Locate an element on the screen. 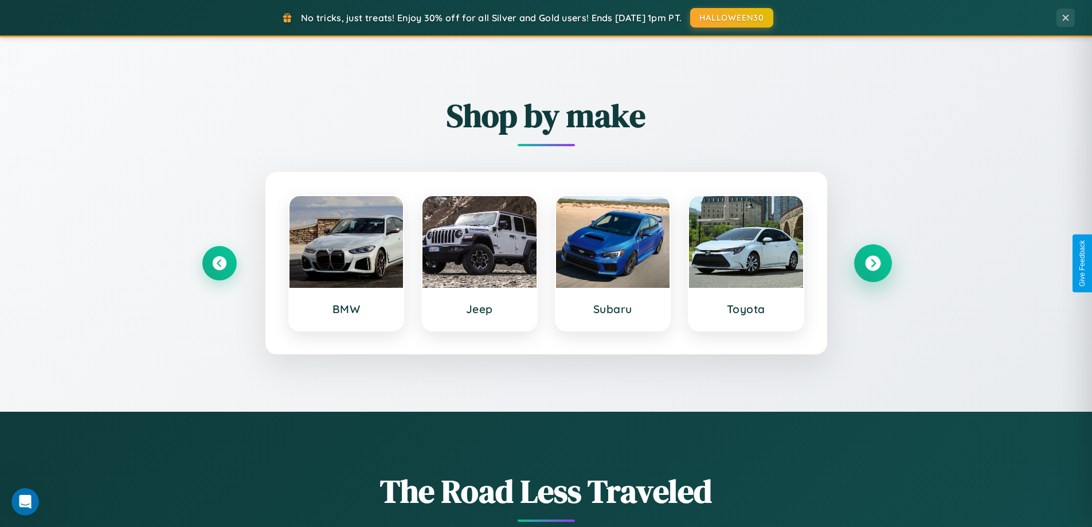 This screenshot has width=1092, height=527. h3: BMW is located at coordinates (346, 309).